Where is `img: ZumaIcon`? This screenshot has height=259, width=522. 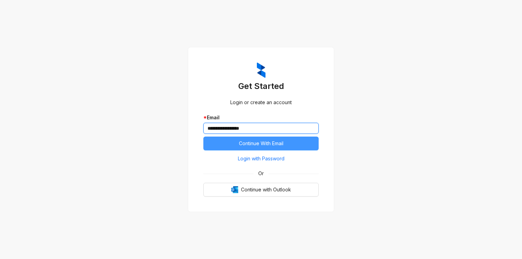 img: ZumaIcon is located at coordinates (261, 70).